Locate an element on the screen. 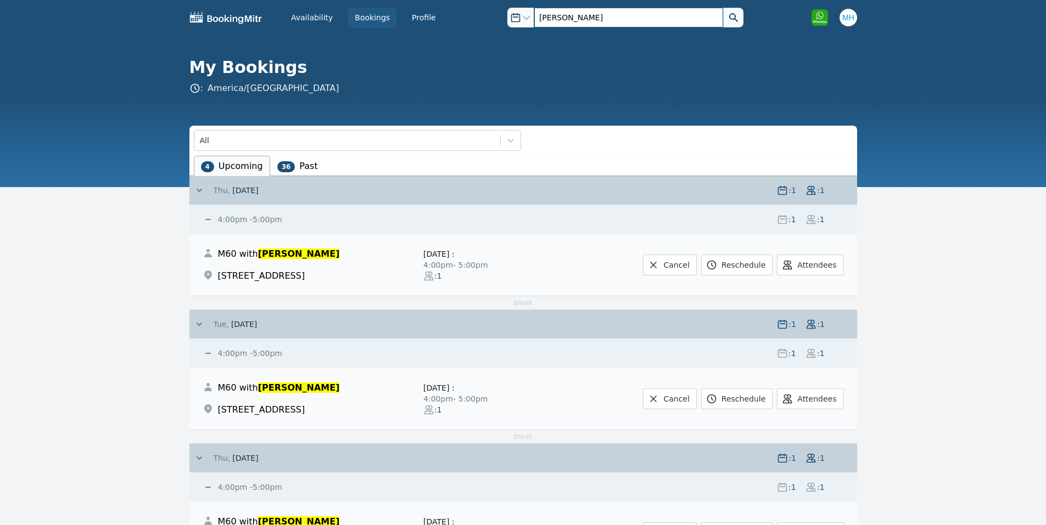 The height and width of the screenshot is (525, 1046). a: Bookings is located at coordinates (372, 18).